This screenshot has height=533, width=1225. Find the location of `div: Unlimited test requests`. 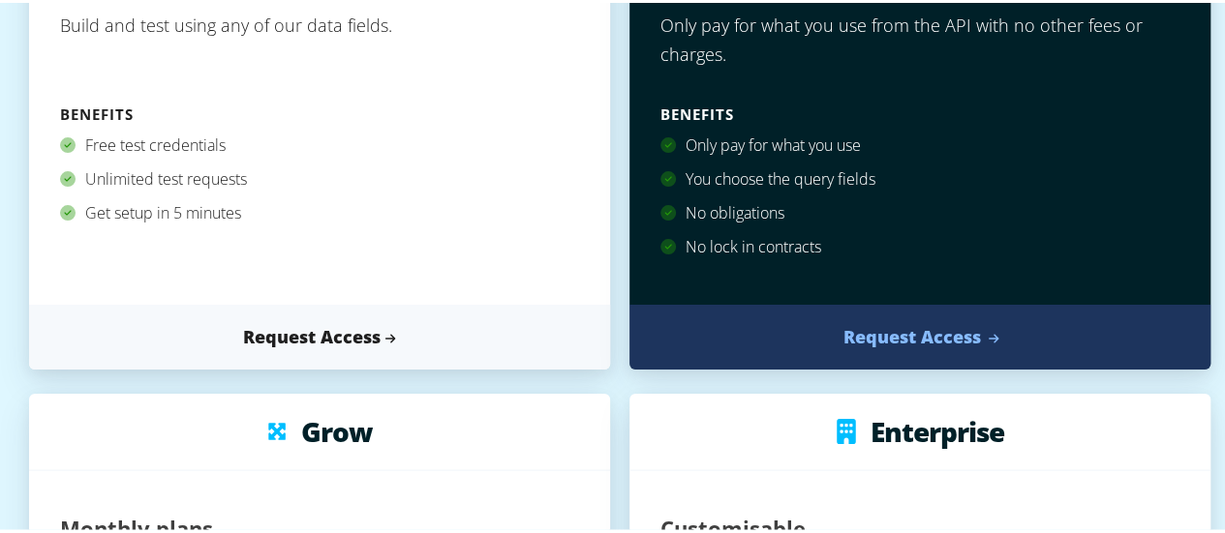

div: Unlimited test requests is located at coordinates (319, 176).